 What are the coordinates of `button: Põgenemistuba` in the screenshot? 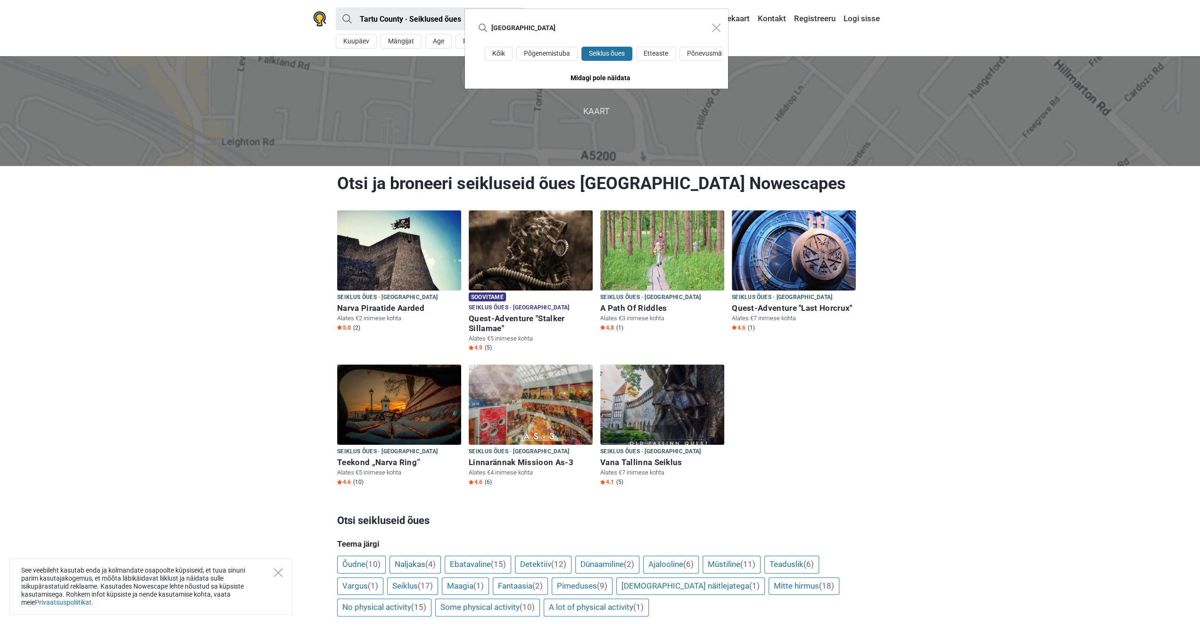 It's located at (547, 54).